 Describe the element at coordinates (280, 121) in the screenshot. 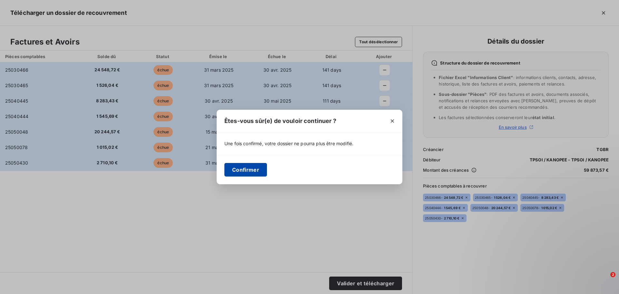

I see `span: Êtes-vous sûr(e) de vouloir continuer ?` at that location.